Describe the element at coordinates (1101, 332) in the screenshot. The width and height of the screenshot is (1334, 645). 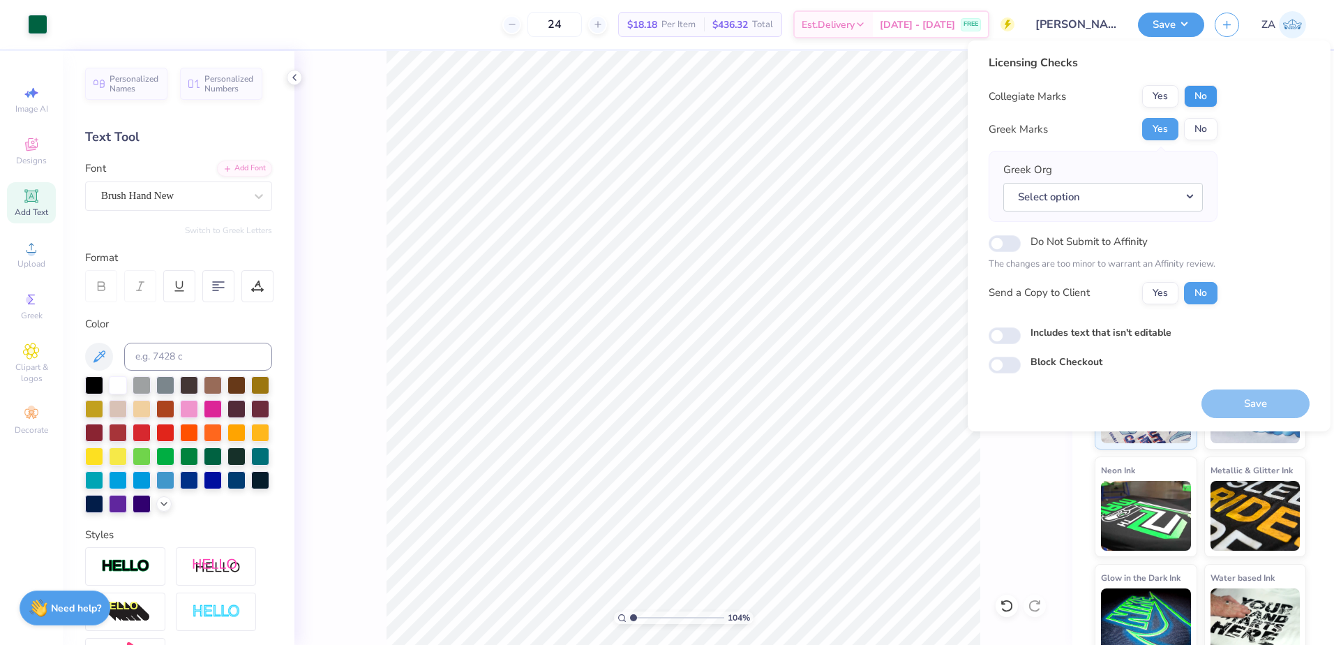
I see `label: Includes text that isn't editable` at that location.